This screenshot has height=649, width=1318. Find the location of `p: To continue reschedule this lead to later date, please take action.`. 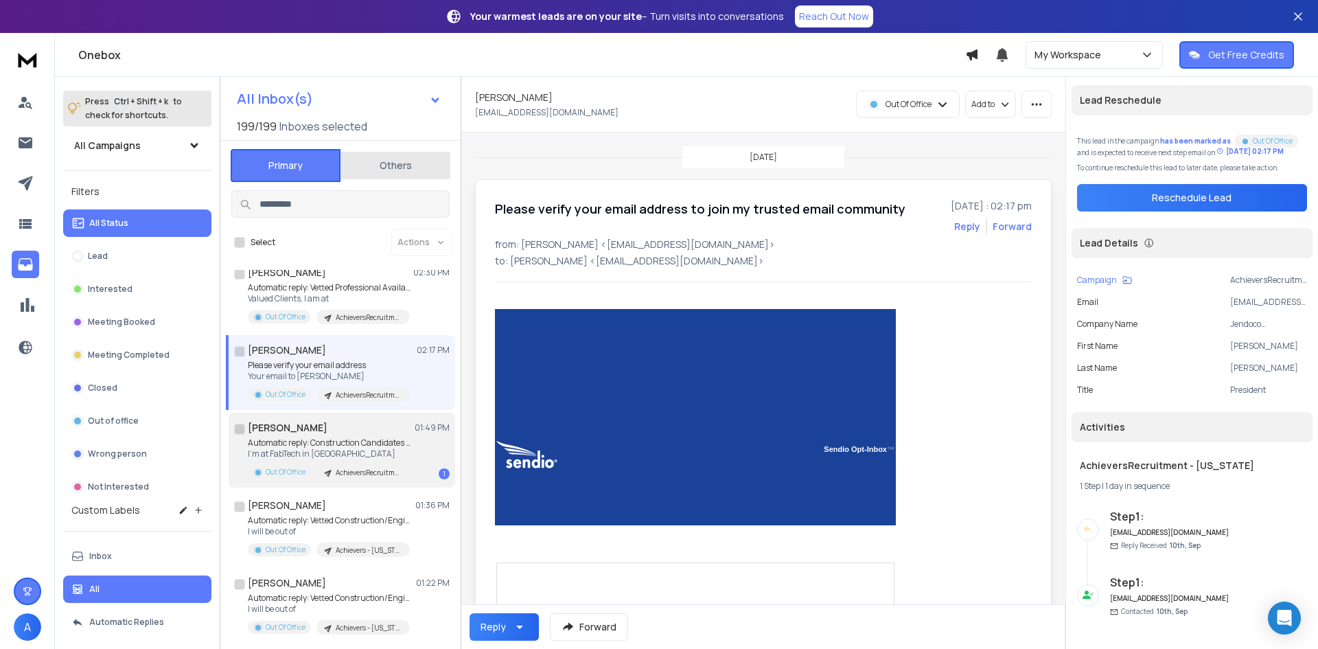

p: To continue reschedule this lead to later date, please take action. is located at coordinates (1192, 167).